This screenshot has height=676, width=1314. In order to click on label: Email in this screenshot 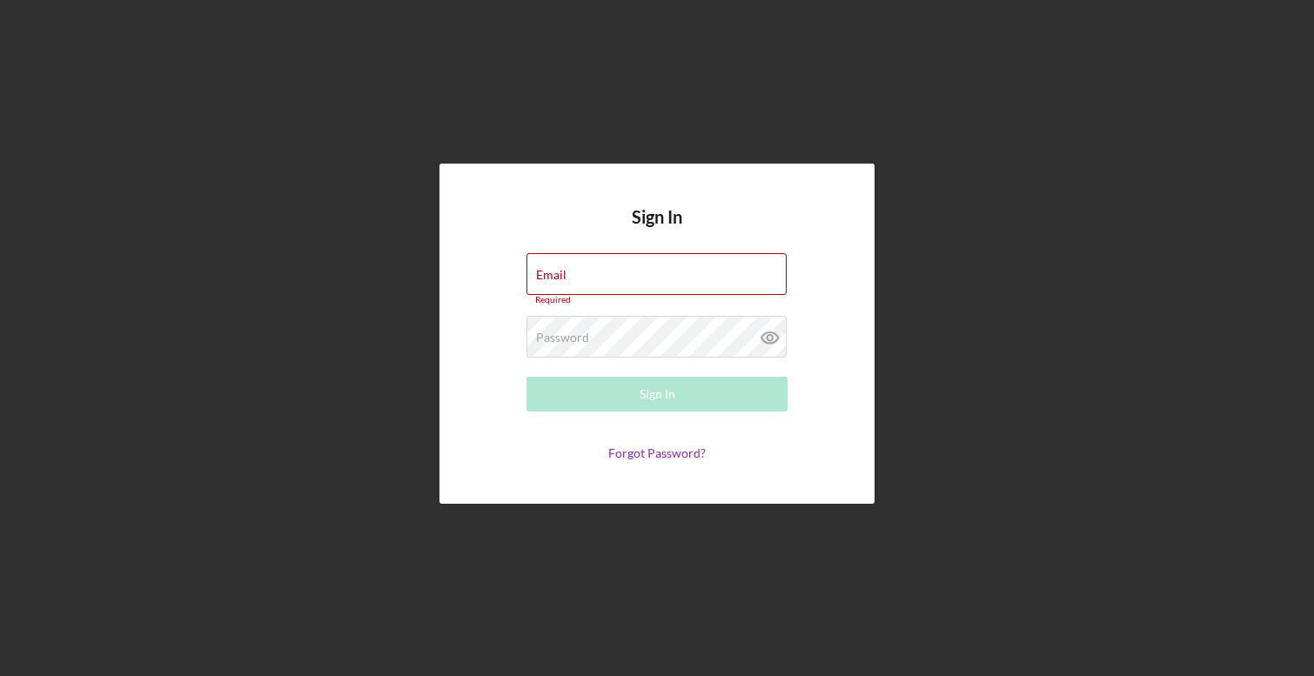, I will do `click(551, 275)`.